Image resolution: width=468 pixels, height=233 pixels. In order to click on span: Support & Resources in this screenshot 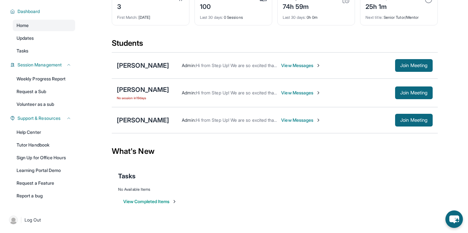, I will do `click(39, 118)`.